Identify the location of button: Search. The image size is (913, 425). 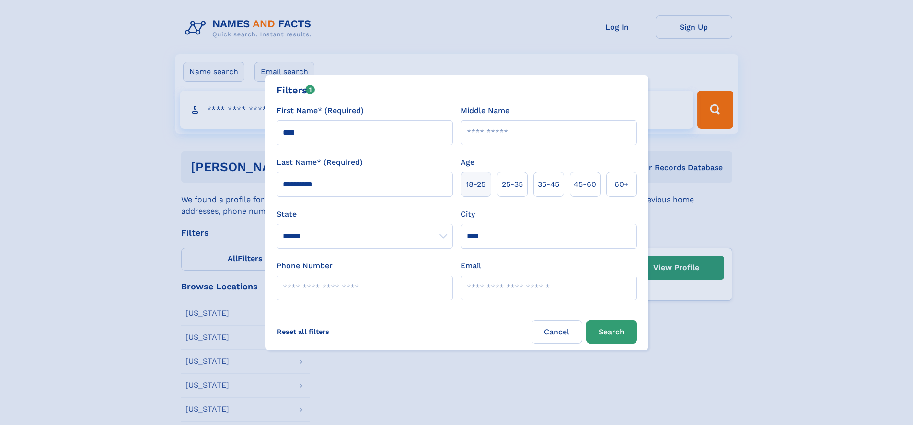
(611, 331).